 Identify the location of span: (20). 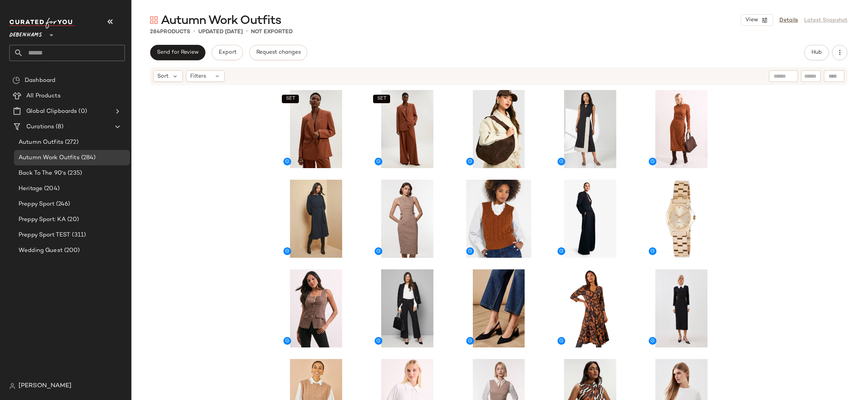
(72, 220).